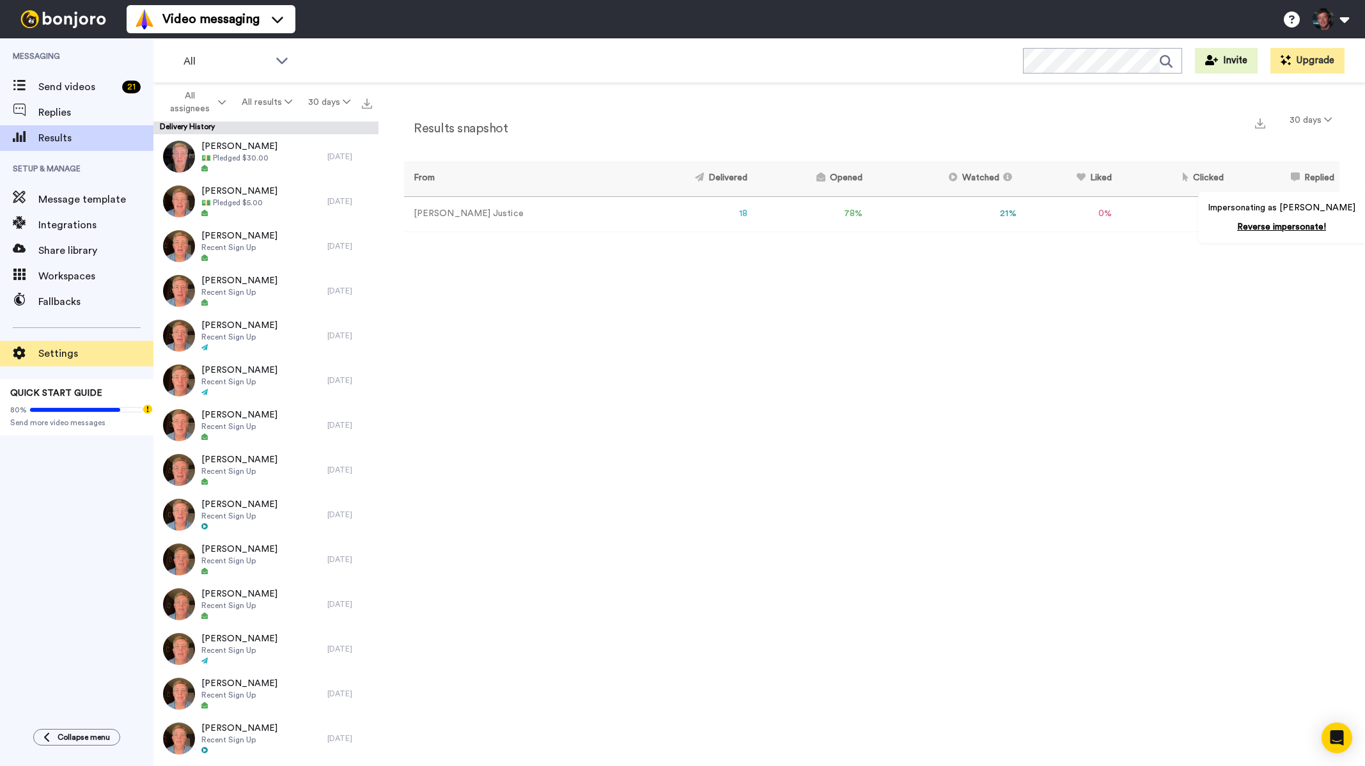 The image size is (1365, 766). What do you see at coordinates (63, 19) in the screenshot?
I see `img: bj-logo-header-white.svg` at bounding box center [63, 19].